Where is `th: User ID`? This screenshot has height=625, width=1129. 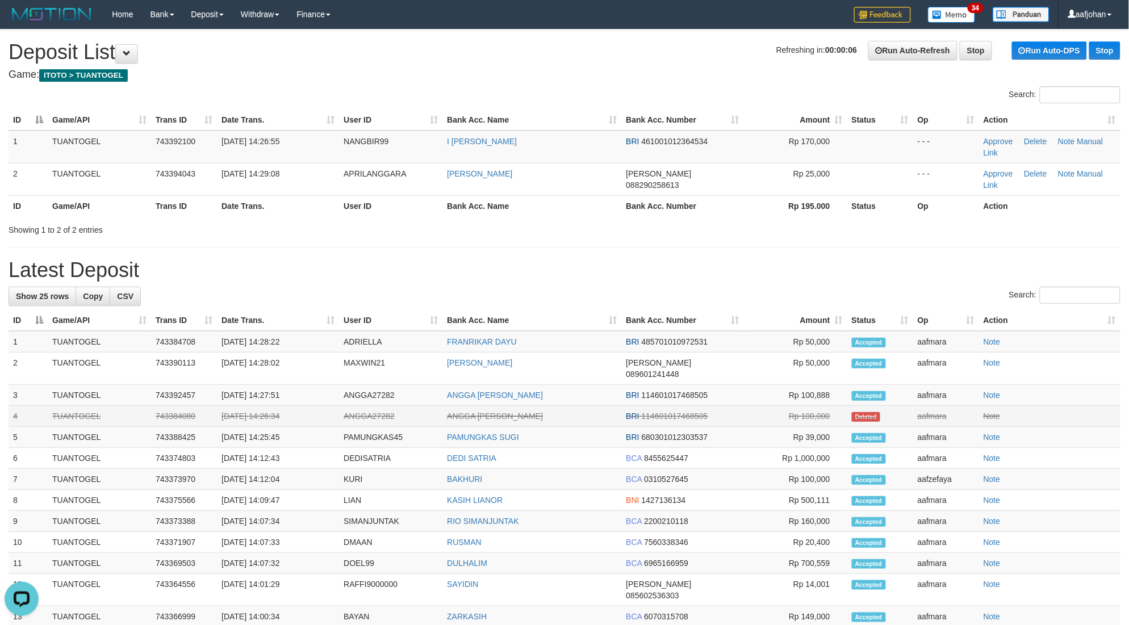 th: User ID is located at coordinates (391, 206).